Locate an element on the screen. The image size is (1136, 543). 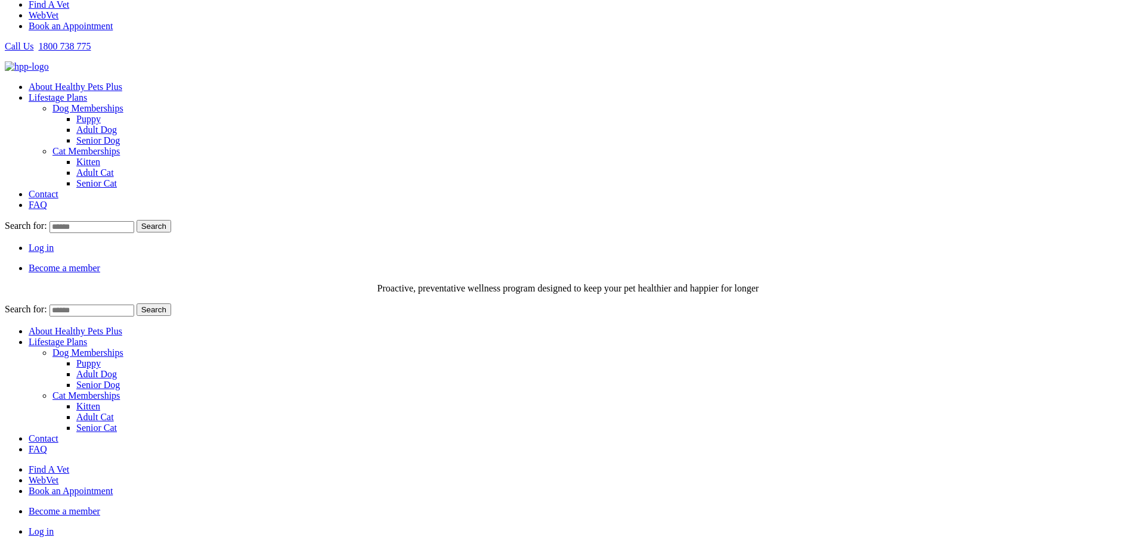
p: Proactive, preventative wellness program designed to keep your pet healthier and happier for longer is located at coordinates (568, 289).